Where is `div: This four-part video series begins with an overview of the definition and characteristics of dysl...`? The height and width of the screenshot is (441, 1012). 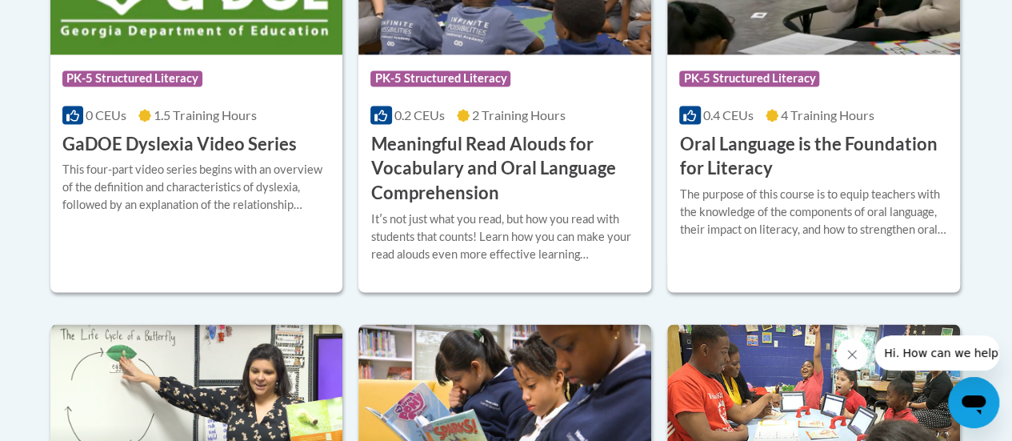
div: This four-part video series begins with an overview of the definition and characteristics of dysl... is located at coordinates (197, 187).